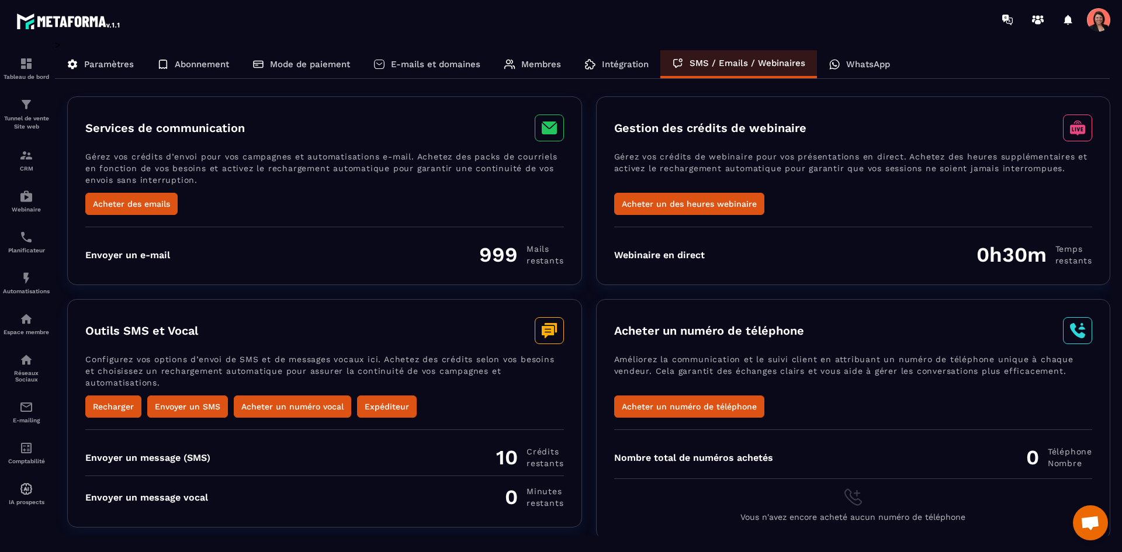 Image resolution: width=1122 pixels, height=552 pixels. I want to click on p: Gérez vos crédits de webinaire pour vos présentations en direct. Achetez des heures supplémentair..., so click(853, 172).